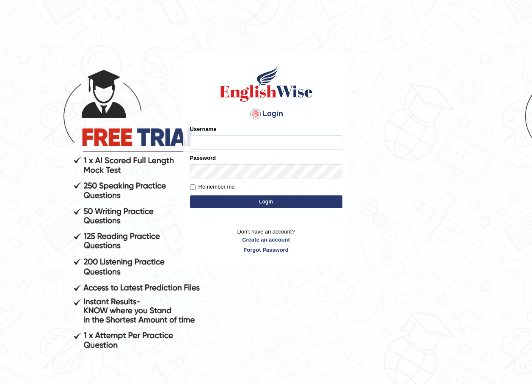 Image resolution: width=532 pixels, height=384 pixels. Describe the element at coordinates (266, 240) in the screenshot. I see `p: Don't have an account?` at that location.